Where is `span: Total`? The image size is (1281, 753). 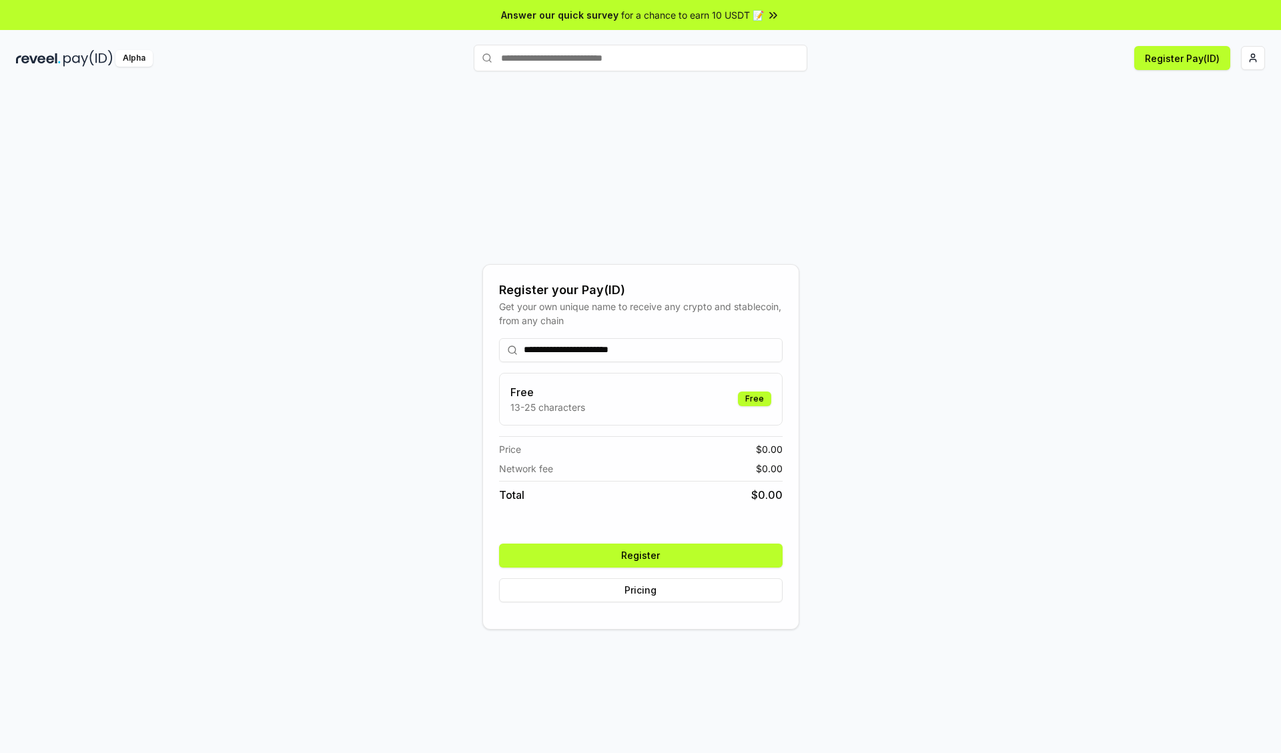
span: Total is located at coordinates (512, 495).